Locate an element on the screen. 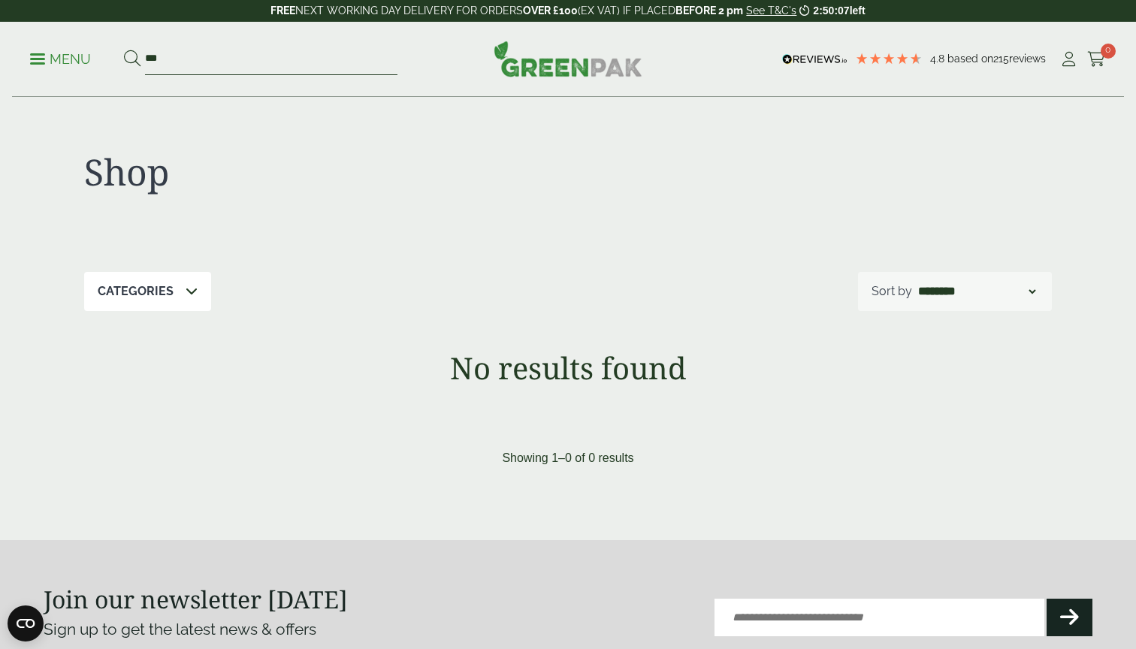  span: 0 is located at coordinates (1108, 51).